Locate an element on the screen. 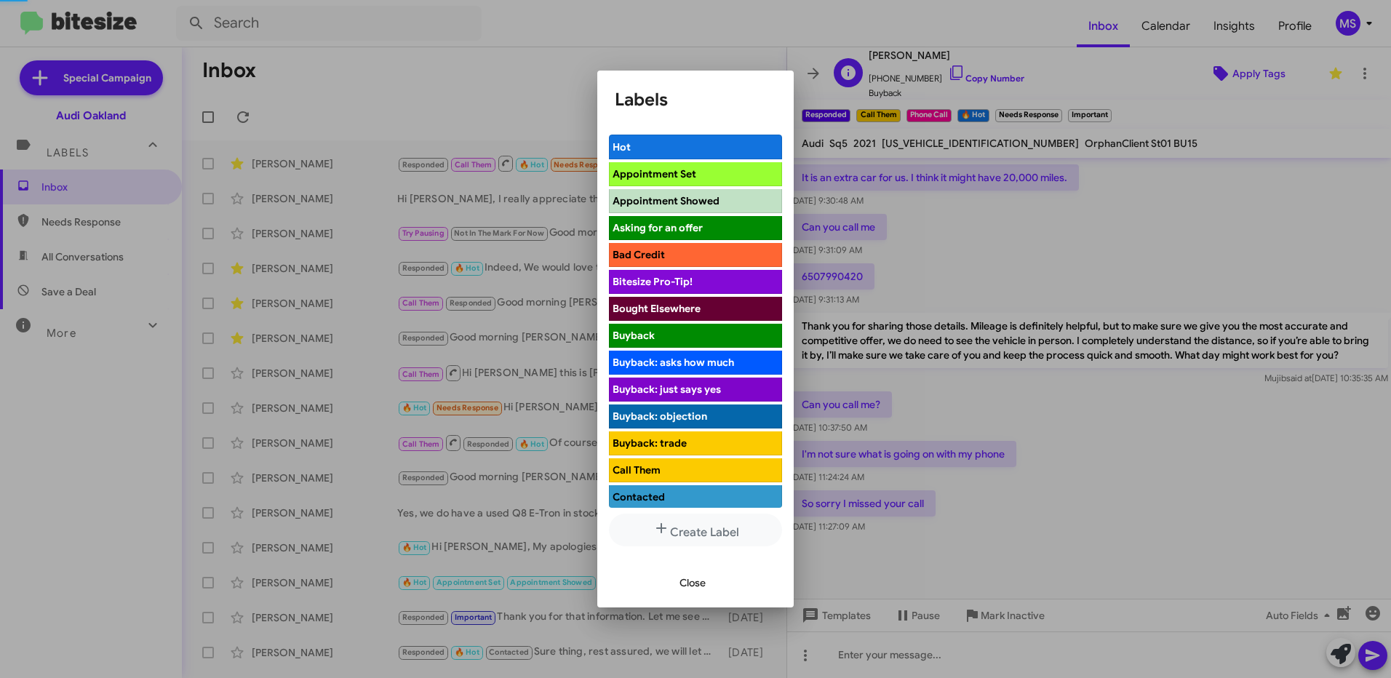 This screenshot has width=1391, height=678. span: Buyback is located at coordinates (634, 335).